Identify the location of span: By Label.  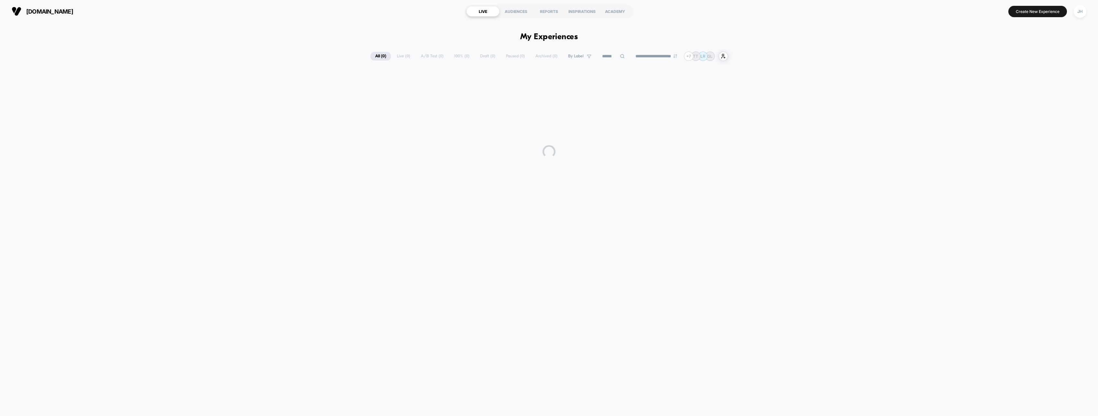
(576, 56).